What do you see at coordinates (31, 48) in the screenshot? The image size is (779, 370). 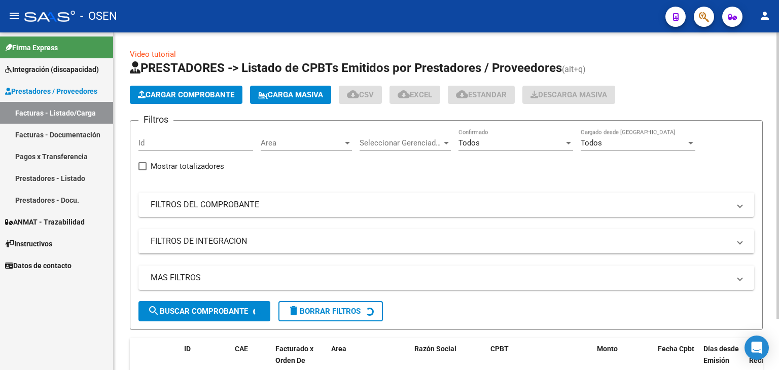 I see `span: Firma Express` at bounding box center [31, 48].